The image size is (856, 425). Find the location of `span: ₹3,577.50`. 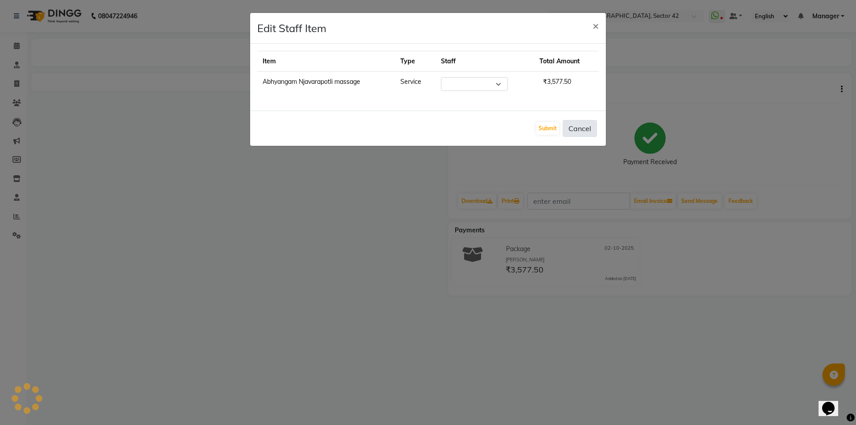

span: ₹3,577.50 is located at coordinates (557, 82).